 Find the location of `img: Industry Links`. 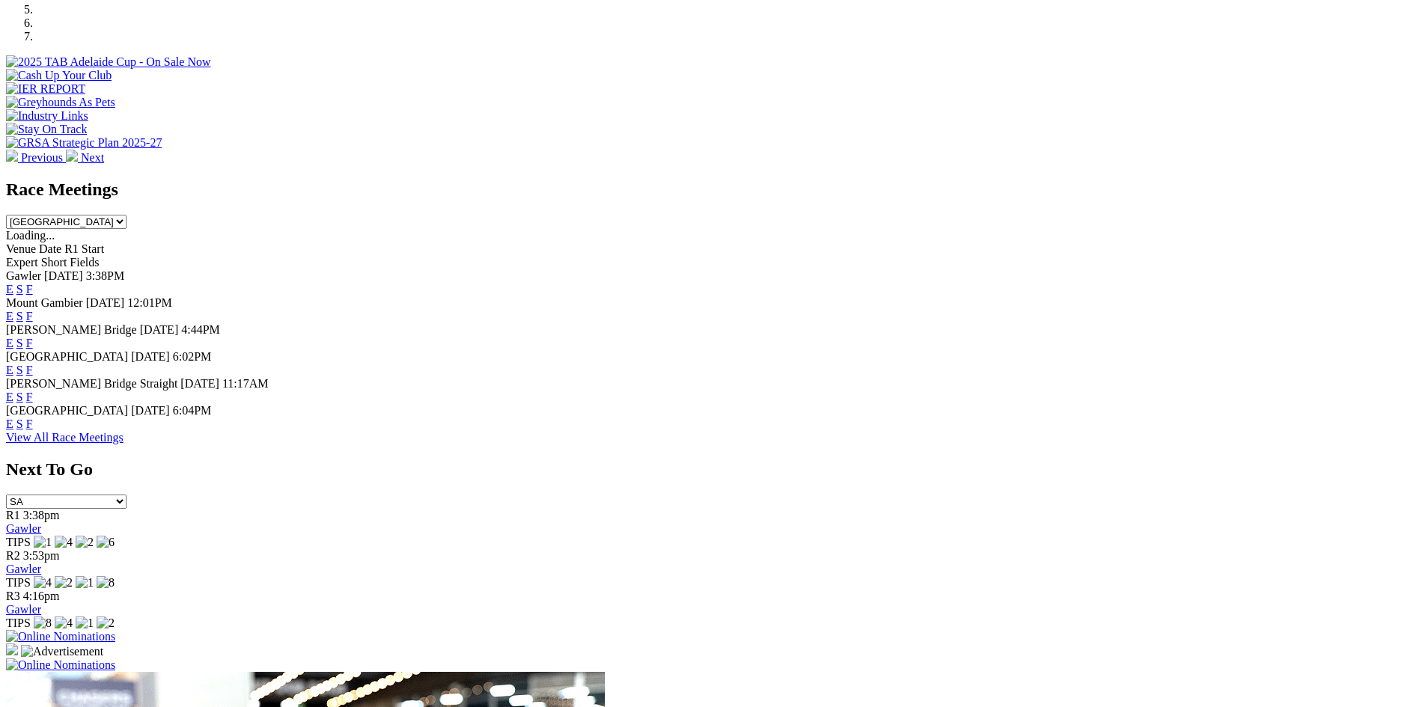

img: Industry Links is located at coordinates (47, 116).